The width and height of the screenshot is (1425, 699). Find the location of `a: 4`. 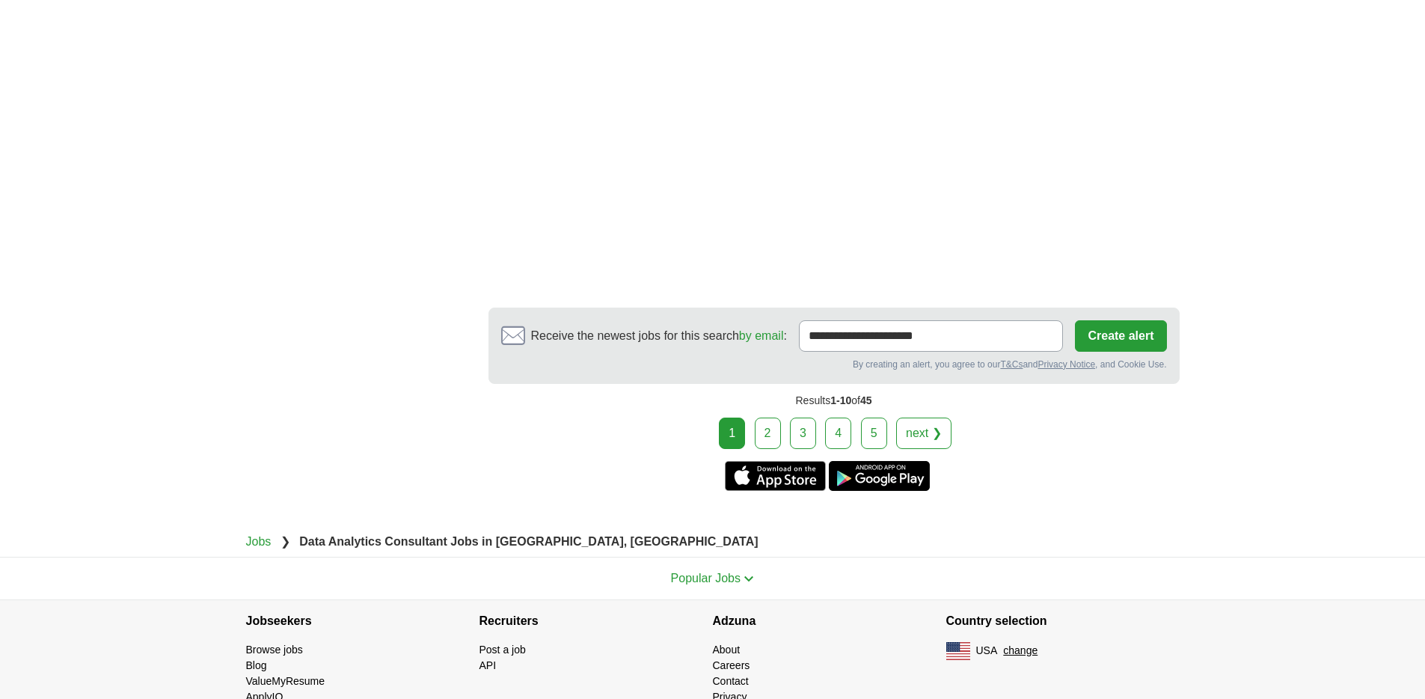

a: 4 is located at coordinates (838, 433).